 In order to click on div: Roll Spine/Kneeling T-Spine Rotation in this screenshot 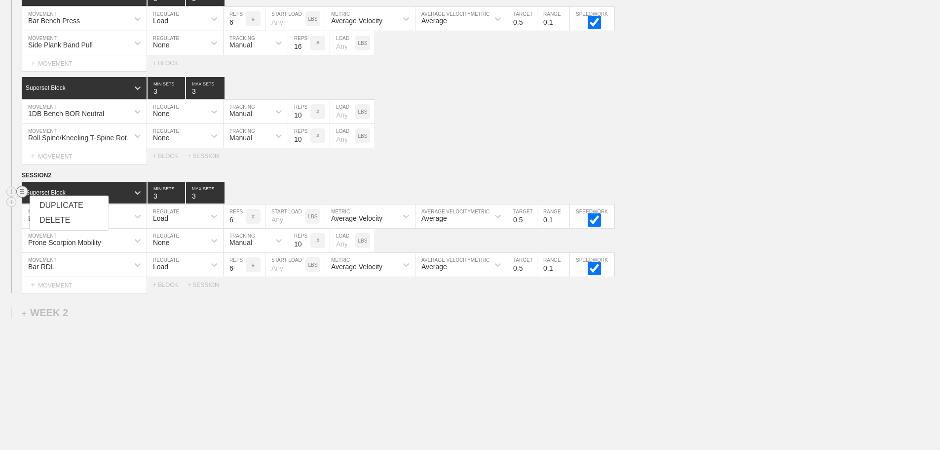, I will do `click(81, 138)`.